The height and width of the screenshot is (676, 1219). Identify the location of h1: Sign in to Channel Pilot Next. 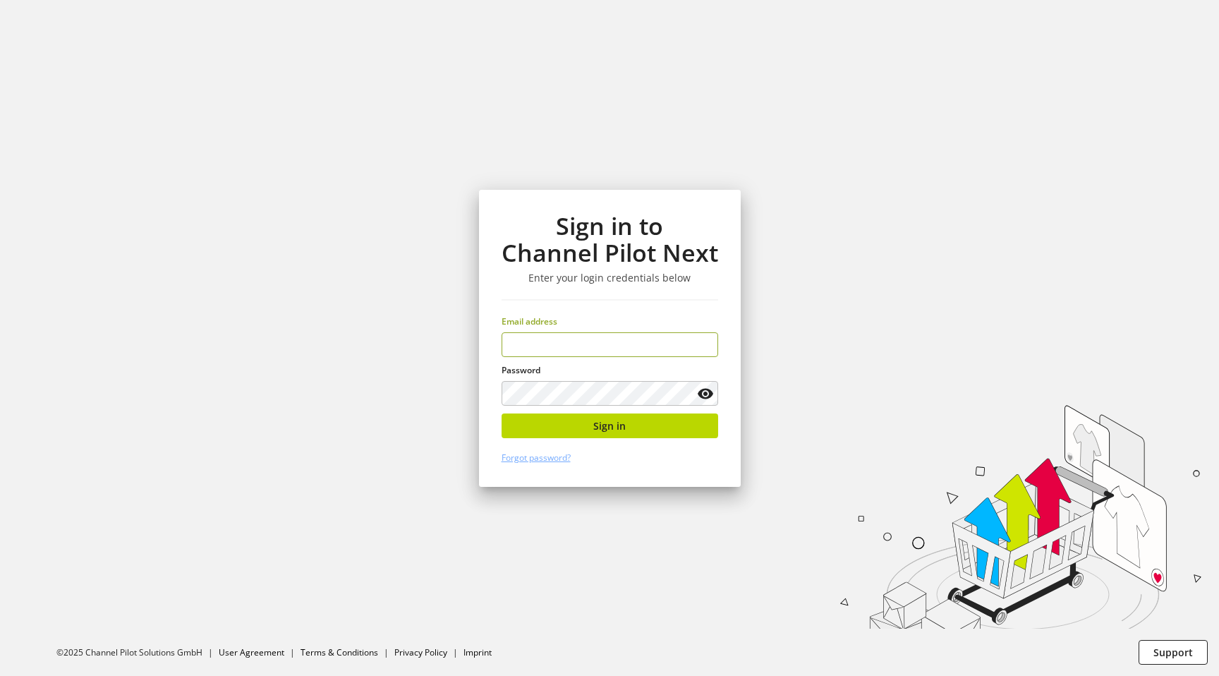
(609, 239).